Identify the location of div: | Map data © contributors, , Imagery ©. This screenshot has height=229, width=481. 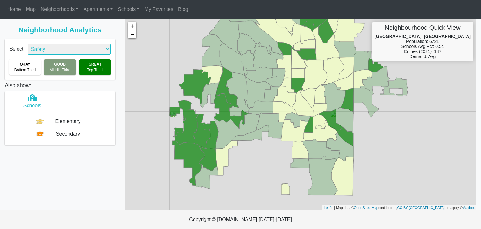
(399, 207).